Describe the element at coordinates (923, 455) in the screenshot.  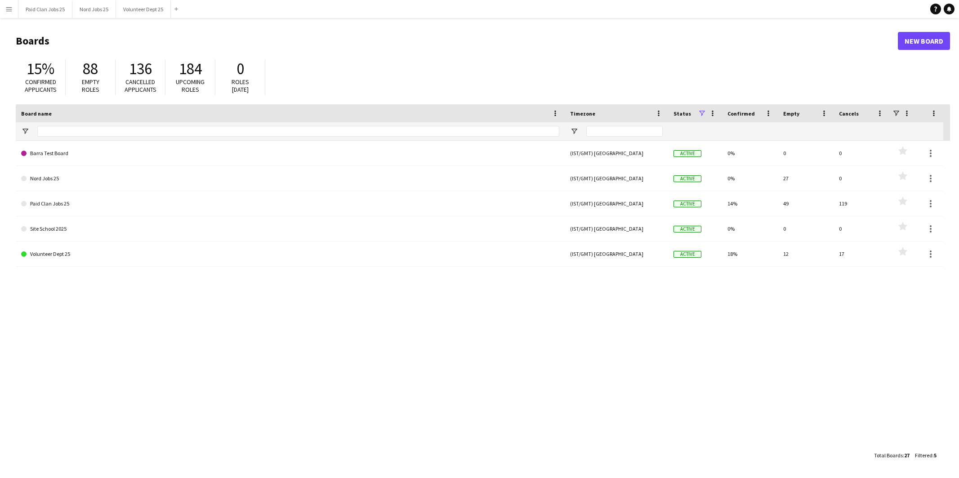
I see `span: Filtered` at that location.